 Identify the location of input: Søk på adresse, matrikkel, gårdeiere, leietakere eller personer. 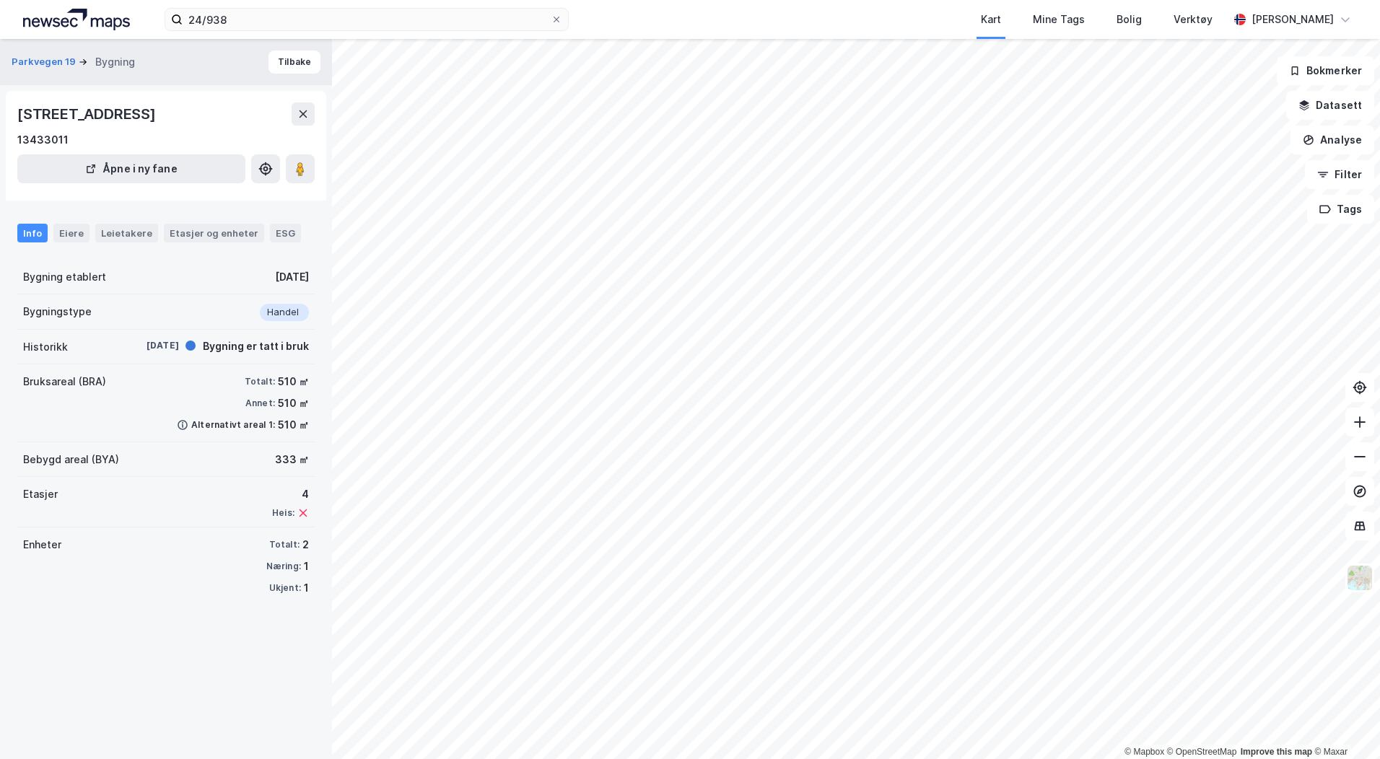
(367, 19).